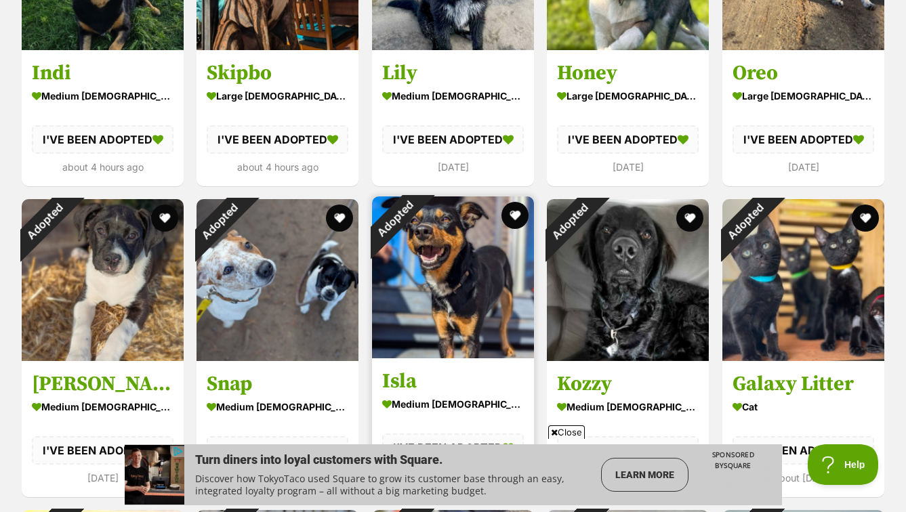 The width and height of the screenshot is (906, 512). Describe the element at coordinates (453, 73) in the screenshot. I see `h3: Lily` at that location.